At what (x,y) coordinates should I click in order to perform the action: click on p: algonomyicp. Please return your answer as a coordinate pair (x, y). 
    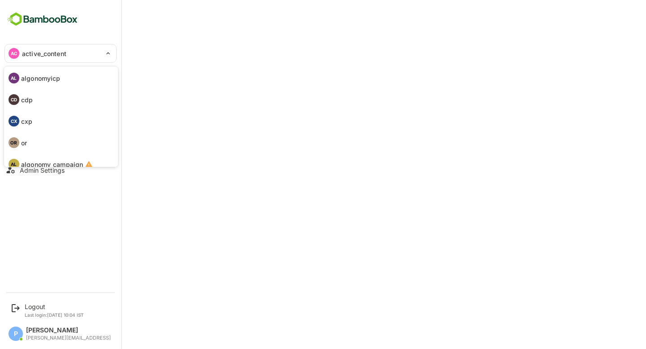
    Looking at the image, I should click on (40, 78).